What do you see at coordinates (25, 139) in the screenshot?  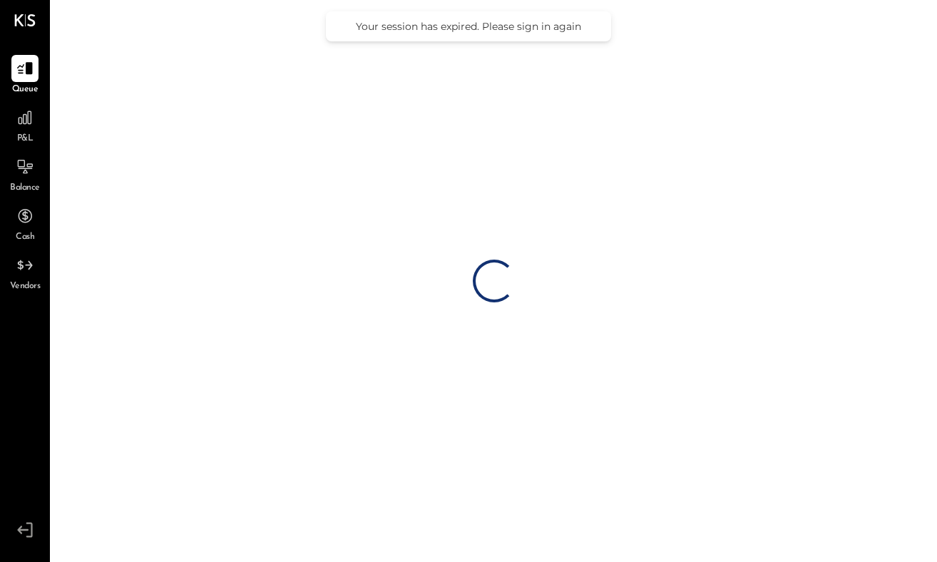 I see `span: P&L` at bounding box center [25, 139].